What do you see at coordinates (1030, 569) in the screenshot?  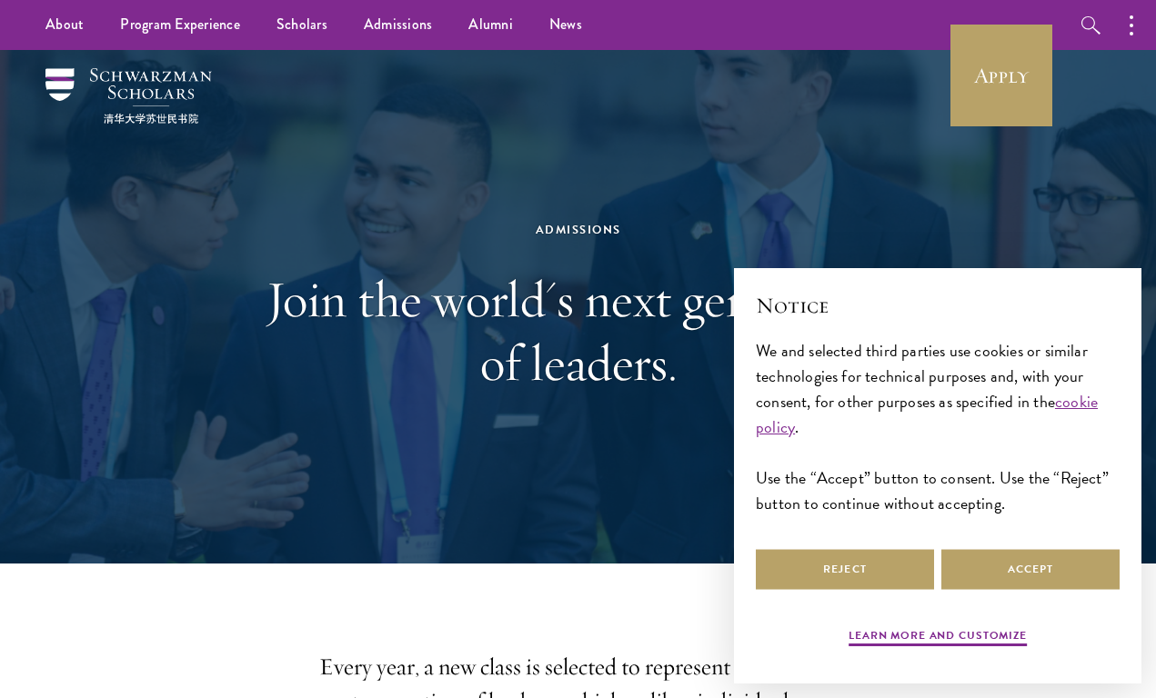 I see `button: Accept` at bounding box center [1030, 569].